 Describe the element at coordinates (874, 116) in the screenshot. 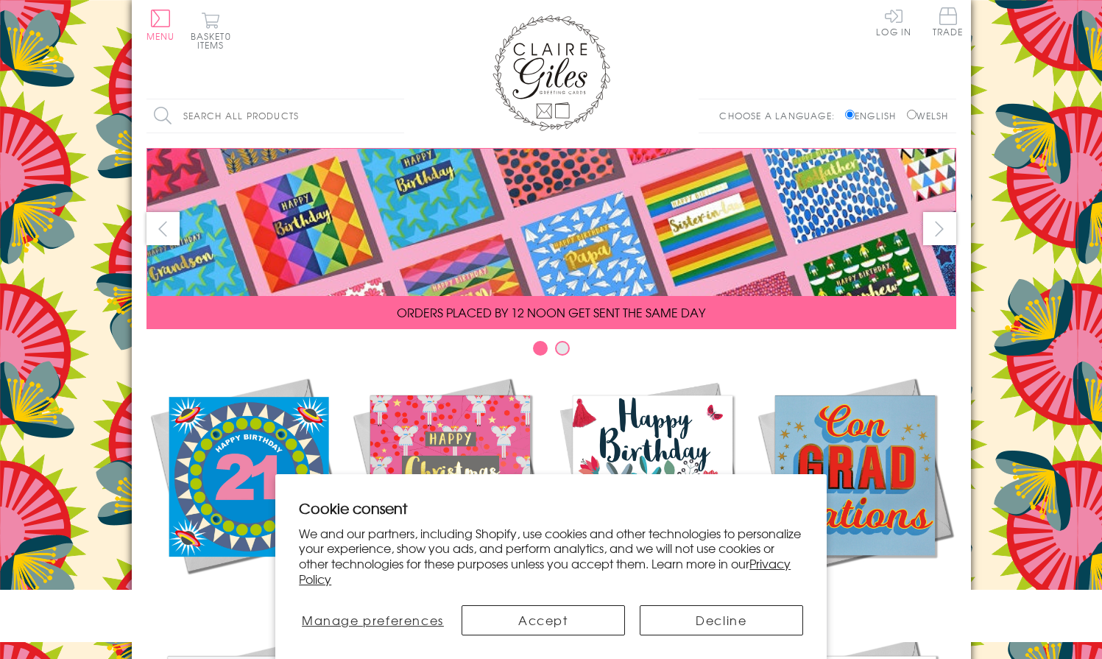

I see `label: English` at that location.